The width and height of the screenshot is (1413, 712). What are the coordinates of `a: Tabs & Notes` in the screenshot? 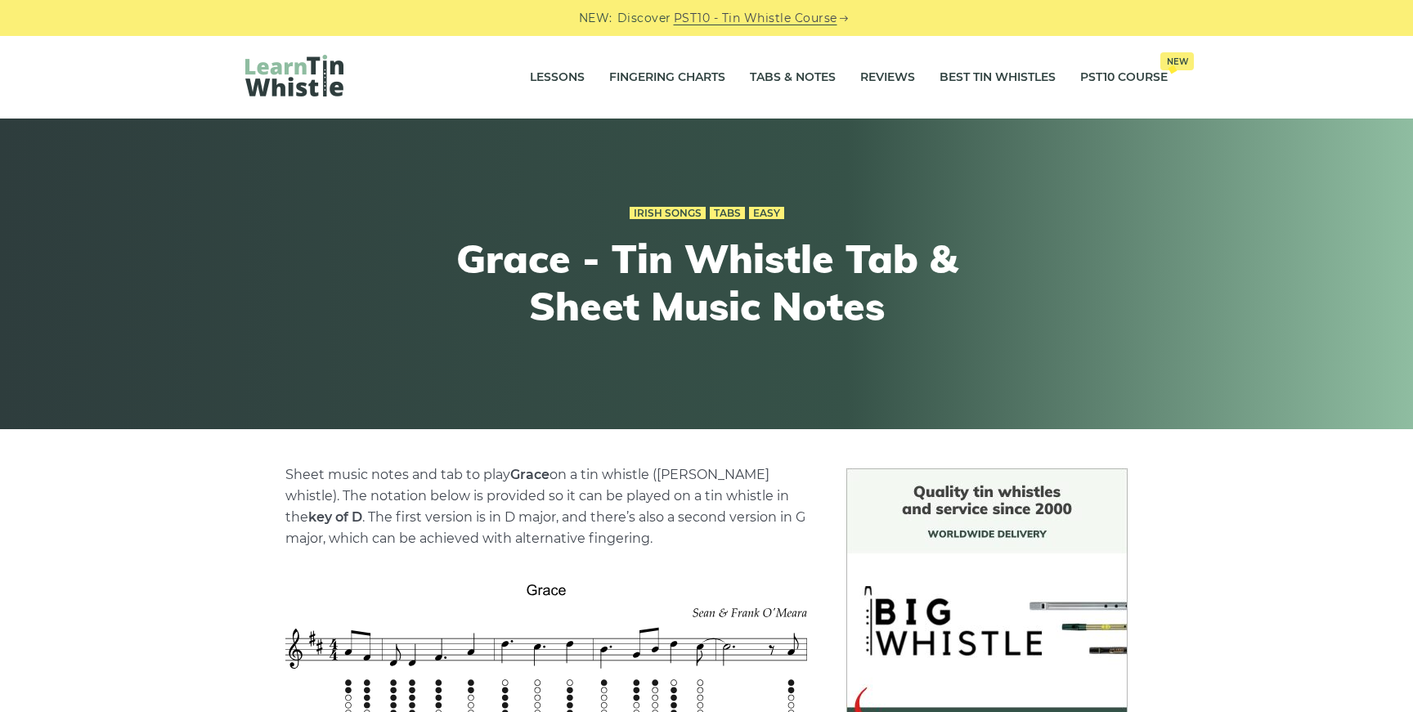 It's located at (793, 78).